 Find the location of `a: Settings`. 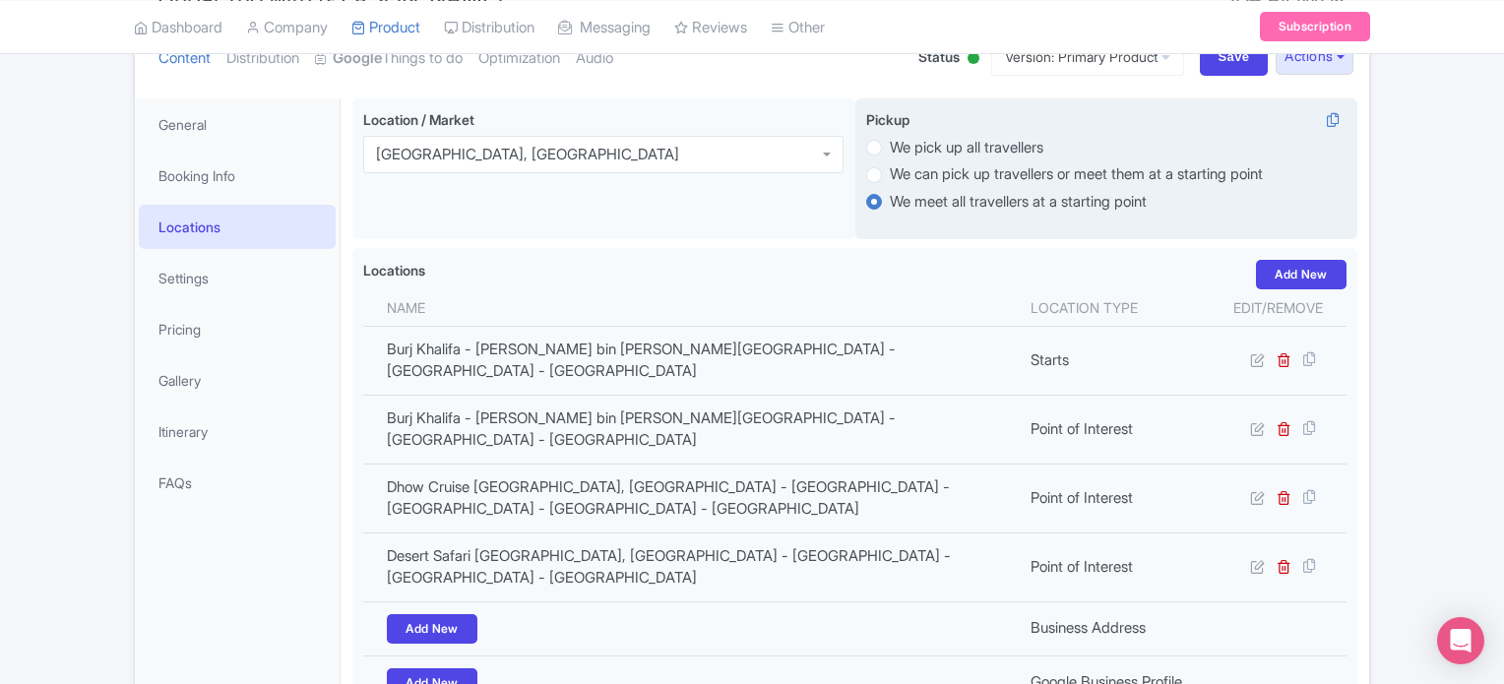

a: Settings is located at coordinates (237, 277).